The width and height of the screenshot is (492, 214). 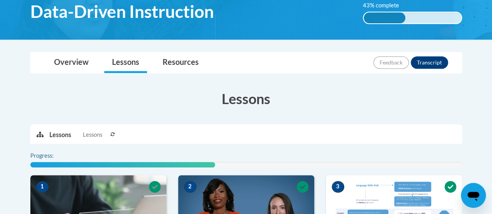 What do you see at coordinates (93, 135) in the screenshot?
I see `span: Lessons` at bounding box center [93, 135].